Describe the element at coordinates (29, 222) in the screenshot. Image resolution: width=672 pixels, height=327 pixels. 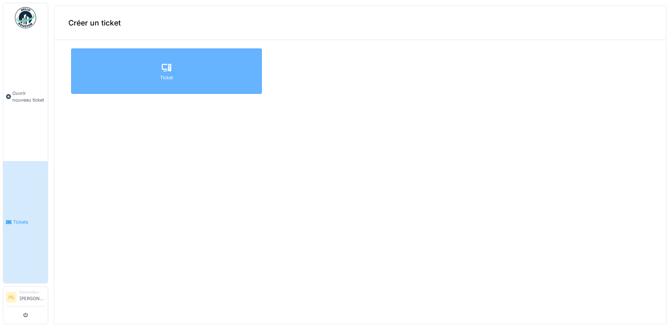
I see `span: Tickets` at that location.